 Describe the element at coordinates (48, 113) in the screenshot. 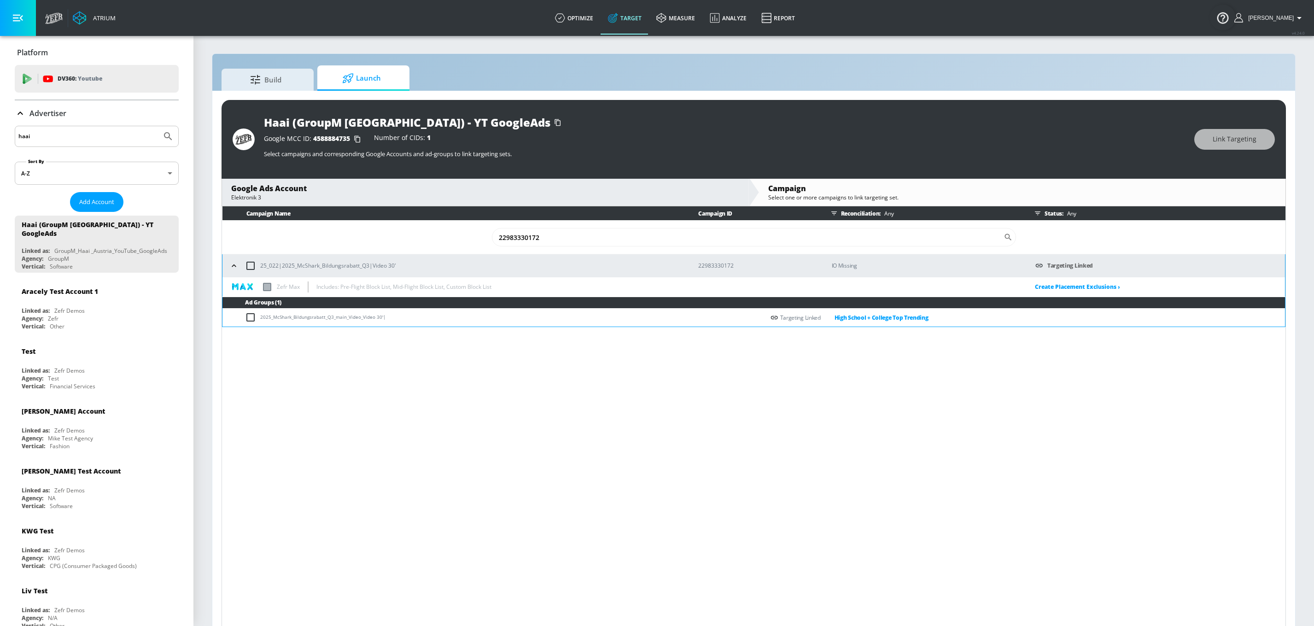

I see `p: Advertiser` at that location.